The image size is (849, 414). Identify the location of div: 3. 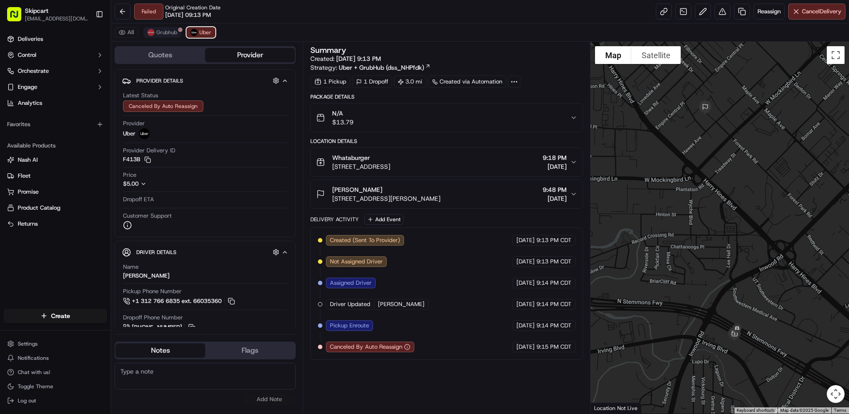
(705, 108).